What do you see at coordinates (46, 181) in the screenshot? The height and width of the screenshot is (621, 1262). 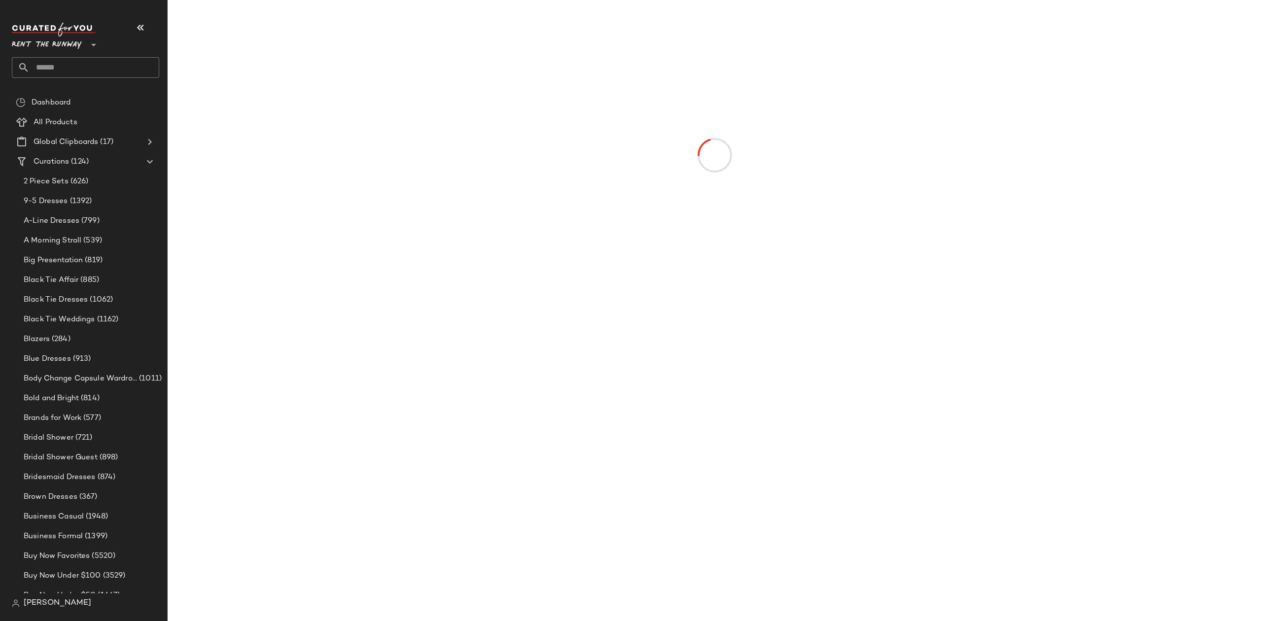 I see `span: 2 Piece Sets` at bounding box center [46, 181].